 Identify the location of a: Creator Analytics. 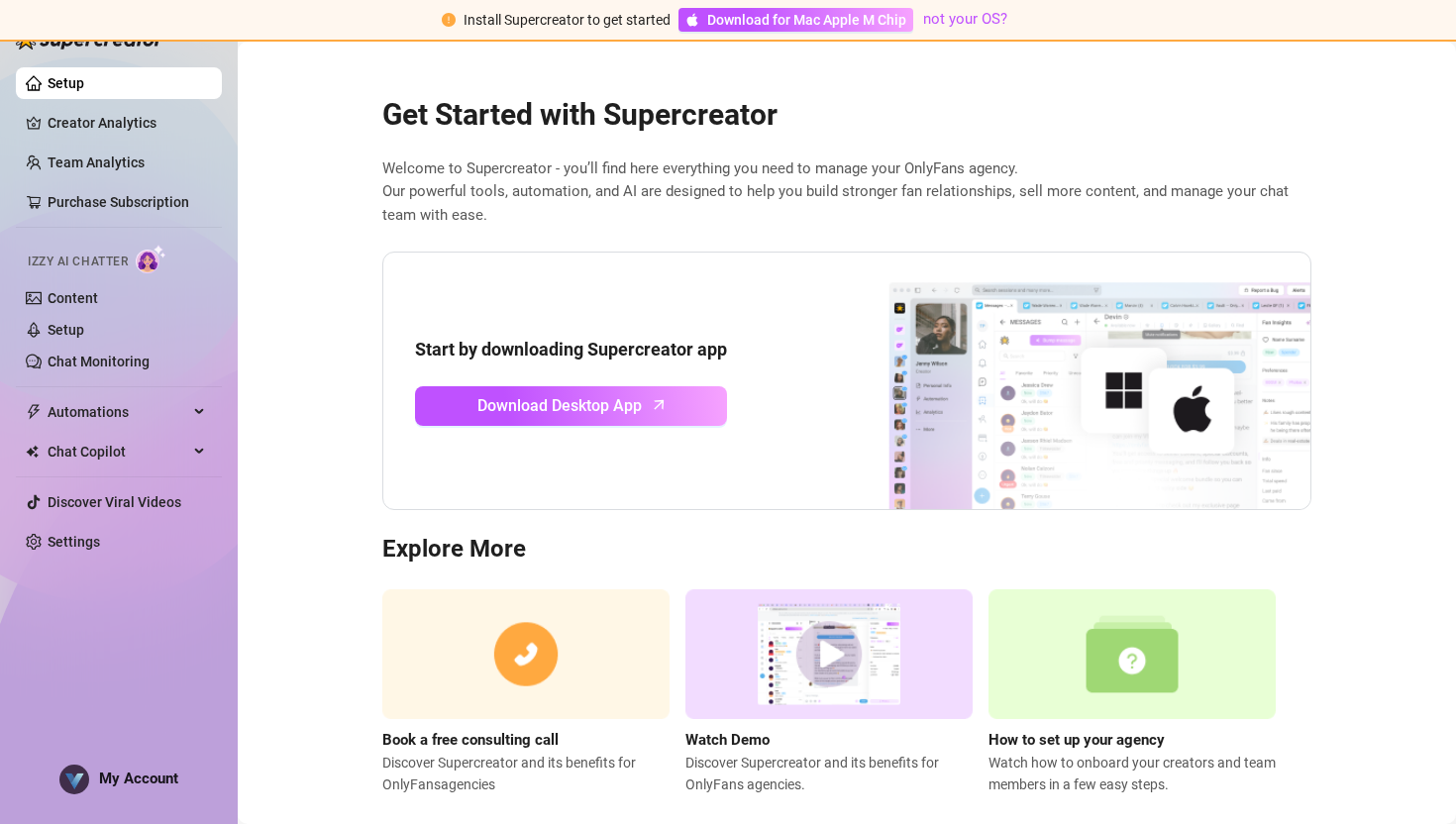
(127, 123).